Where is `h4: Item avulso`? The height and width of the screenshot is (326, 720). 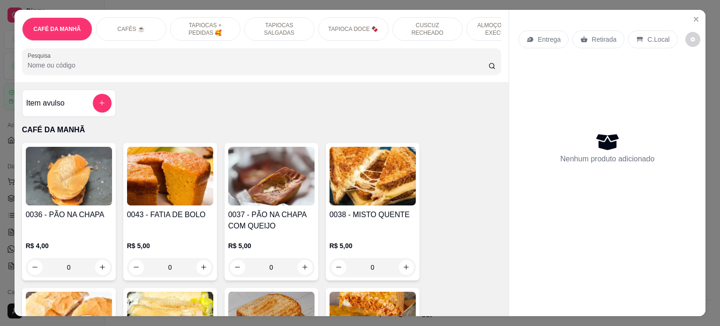 h4: Item avulso is located at coordinates (45, 103).